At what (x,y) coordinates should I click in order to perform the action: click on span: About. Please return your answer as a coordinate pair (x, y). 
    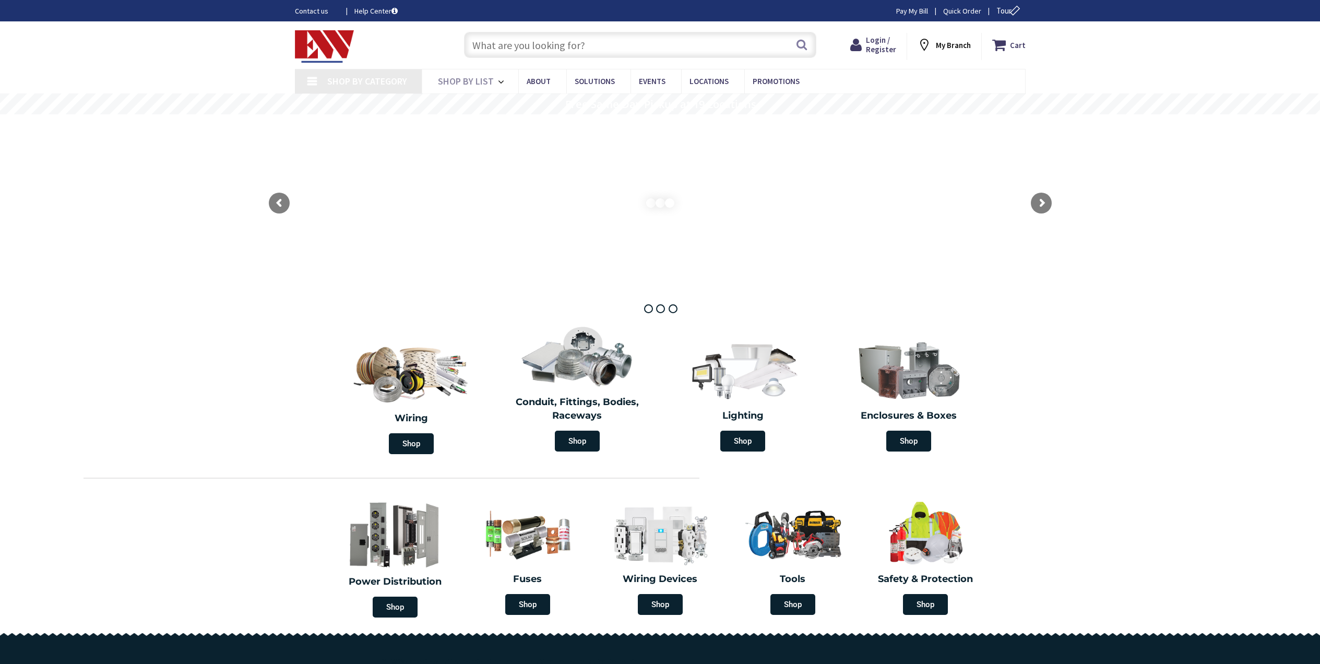
    Looking at the image, I should click on (539, 81).